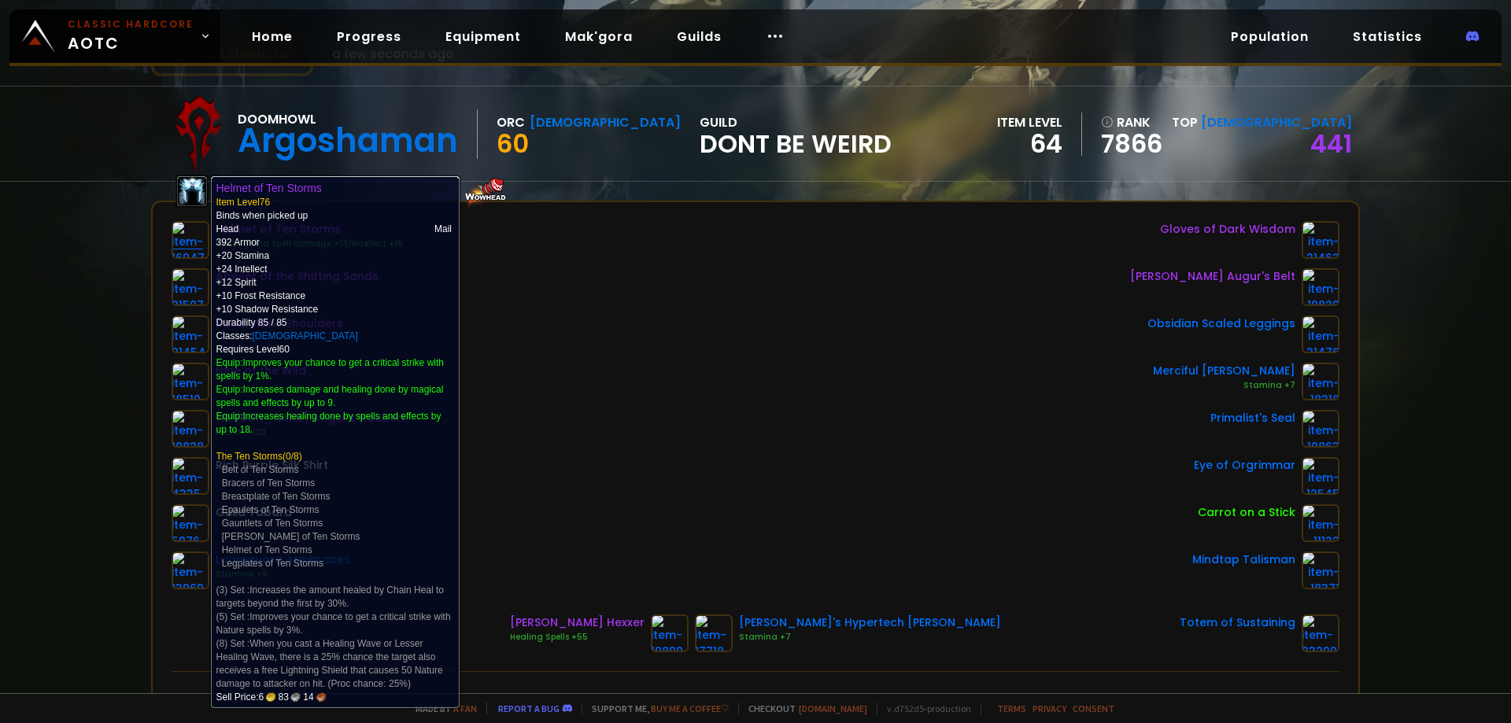  I want to click on a: Statistics, so click(1387, 36).